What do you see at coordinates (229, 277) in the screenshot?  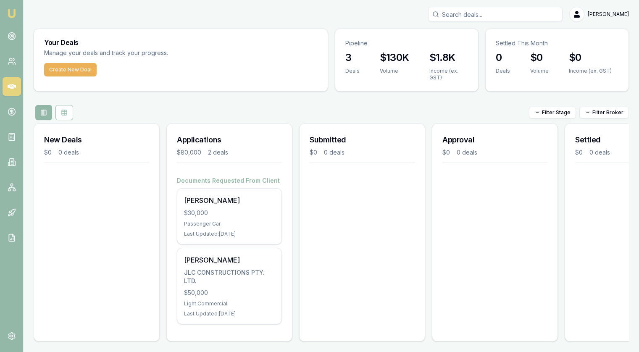 I see `div: JLC CONSTRUCTIONS PTY. LTD.` at bounding box center [229, 277].